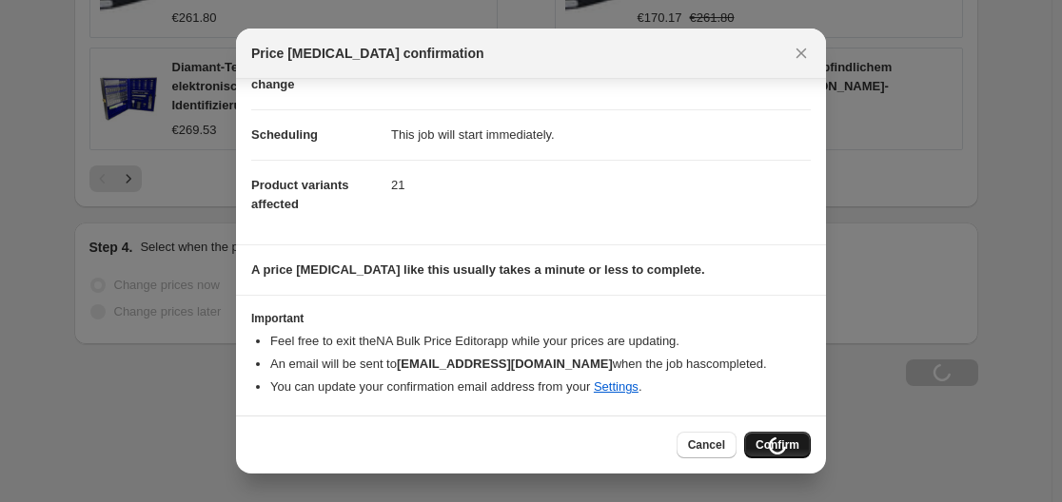 The height and width of the screenshot is (502, 1062). Describe the element at coordinates (600, 134) in the screenshot. I see `dd: This job will start immediately.` at that location.